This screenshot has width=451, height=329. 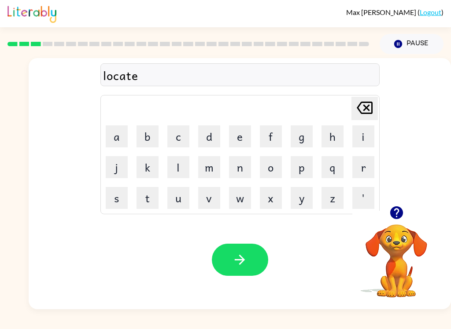 I want to click on button: g, so click(x=302, y=137).